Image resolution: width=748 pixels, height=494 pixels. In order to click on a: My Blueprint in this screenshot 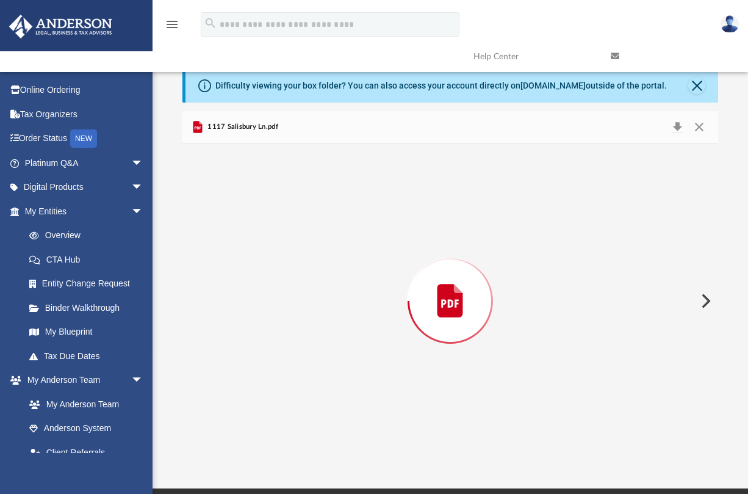, I will do `click(86, 332)`.